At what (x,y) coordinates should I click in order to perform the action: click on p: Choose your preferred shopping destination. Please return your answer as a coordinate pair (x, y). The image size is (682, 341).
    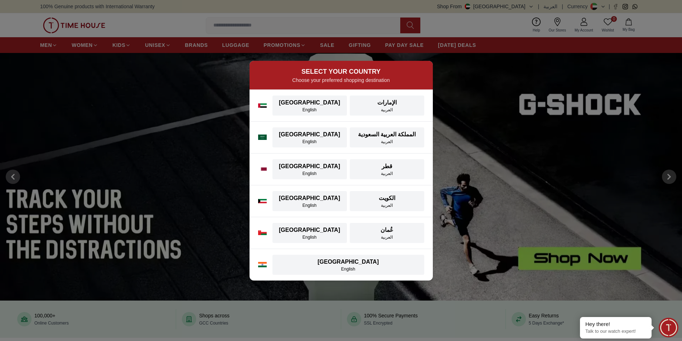
    Looking at the image, I should click on (341, 80).